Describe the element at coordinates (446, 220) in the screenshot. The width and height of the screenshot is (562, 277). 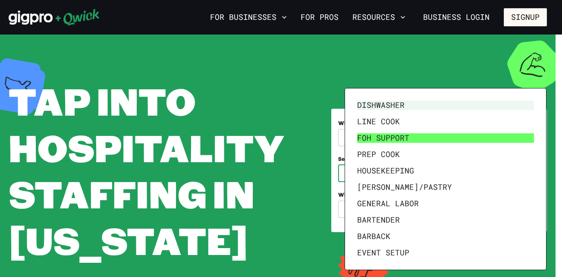
I see `li: Bartender` at that location.